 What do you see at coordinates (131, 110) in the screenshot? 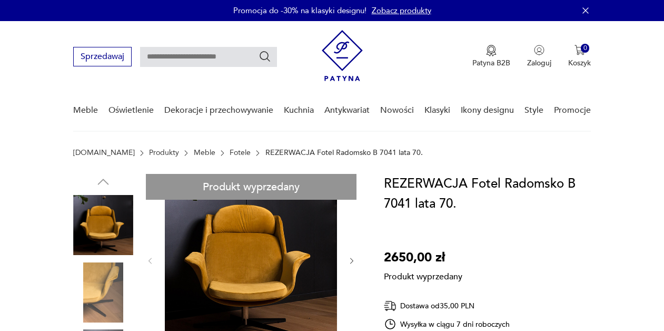
I see `a: Oświetlenie` at bounding box center [131, 110].